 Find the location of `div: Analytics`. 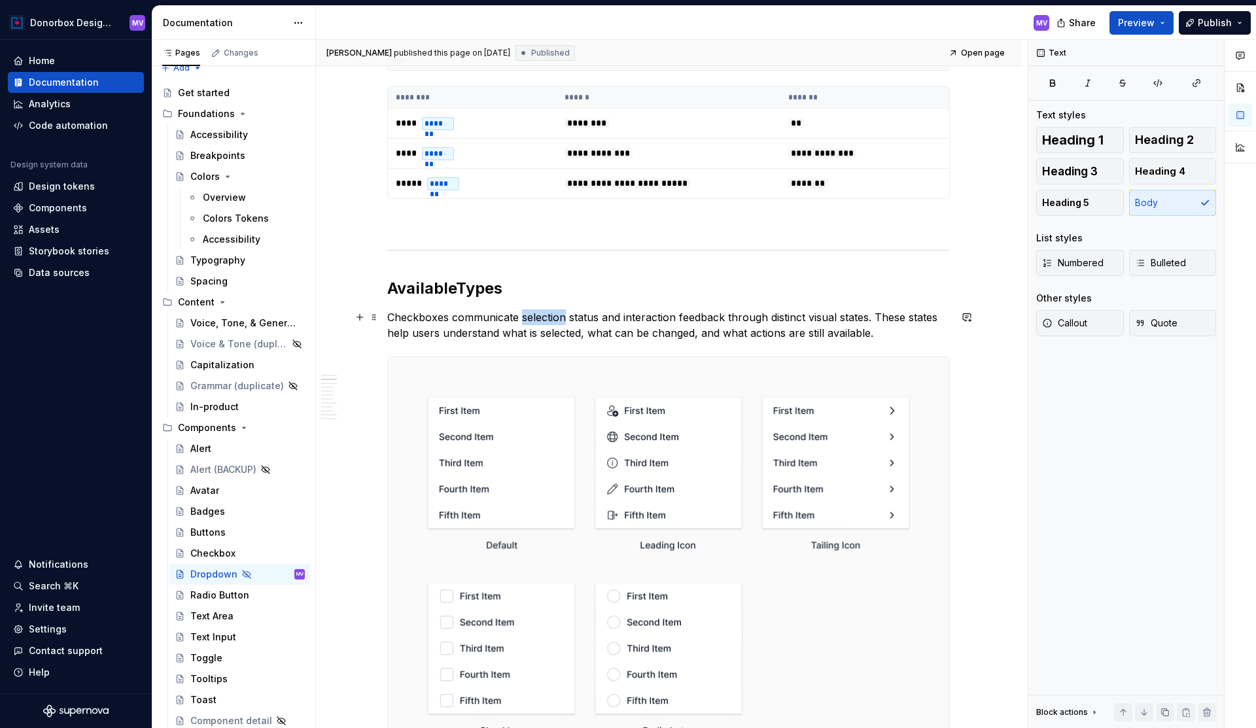

div: Analytics is located at coordinates (50, 104).